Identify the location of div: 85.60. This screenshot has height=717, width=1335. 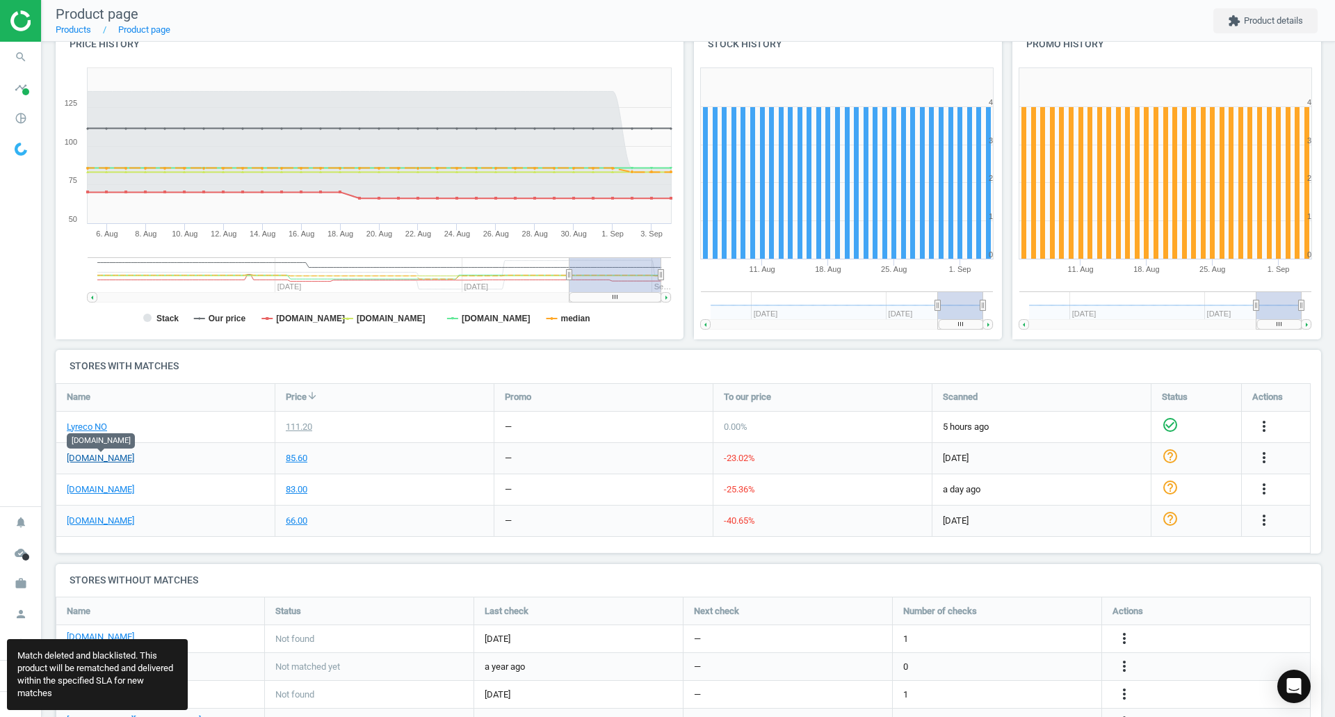
(296, 458).